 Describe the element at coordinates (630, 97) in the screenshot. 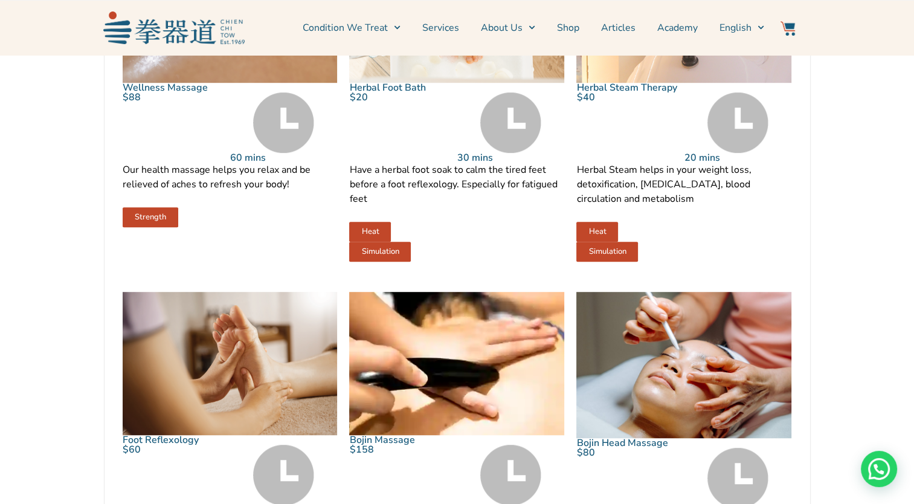

I see `p: $40` at that location.